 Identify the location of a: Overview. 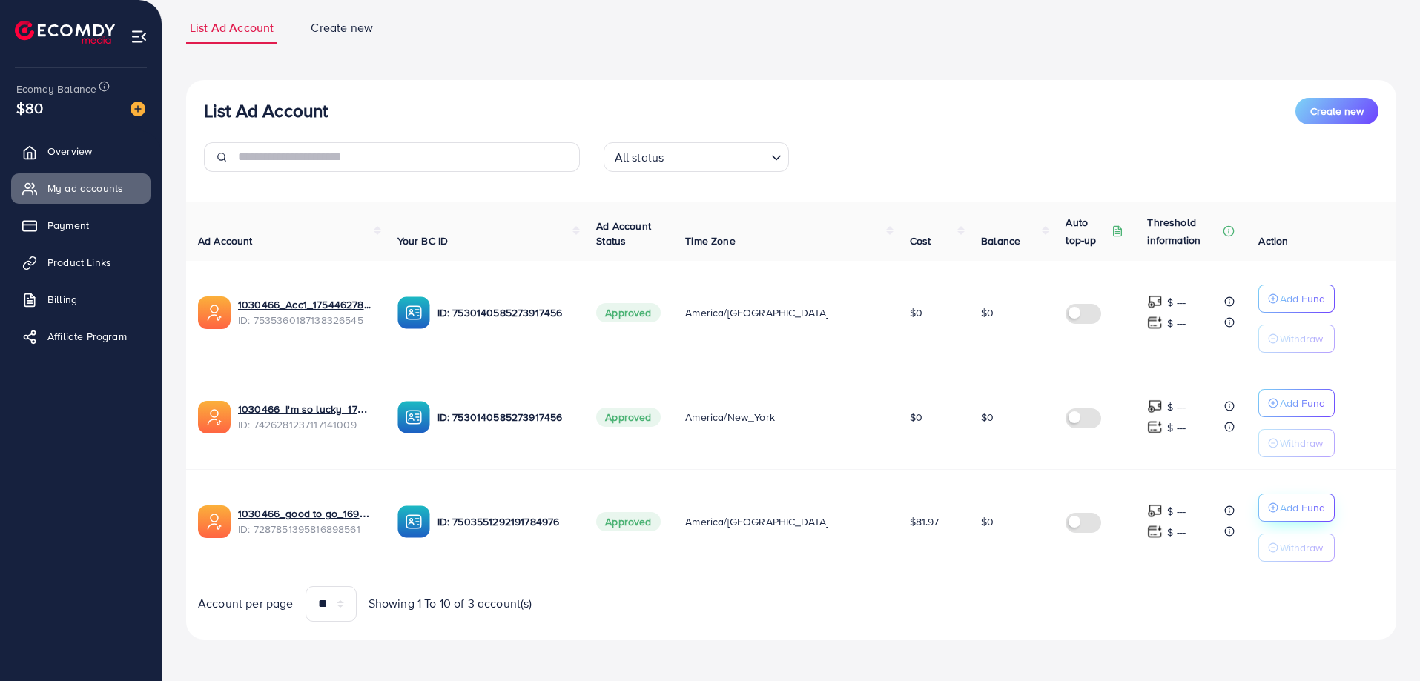
(81, 151).